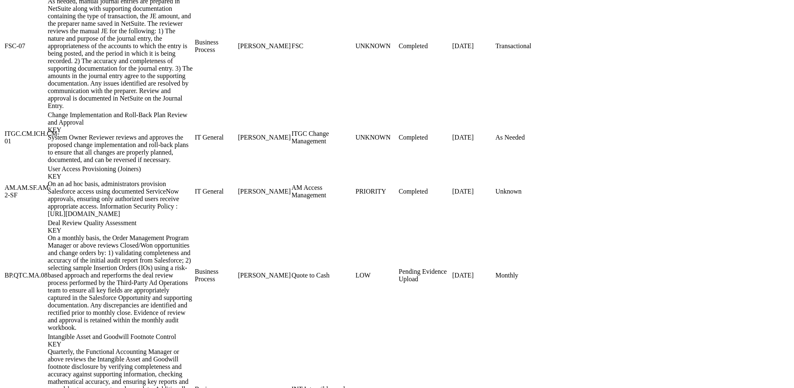  What do you see at coordinates (376, 275) in the screenshot?
I see `div: LOW` at bounding box center [376, 275].